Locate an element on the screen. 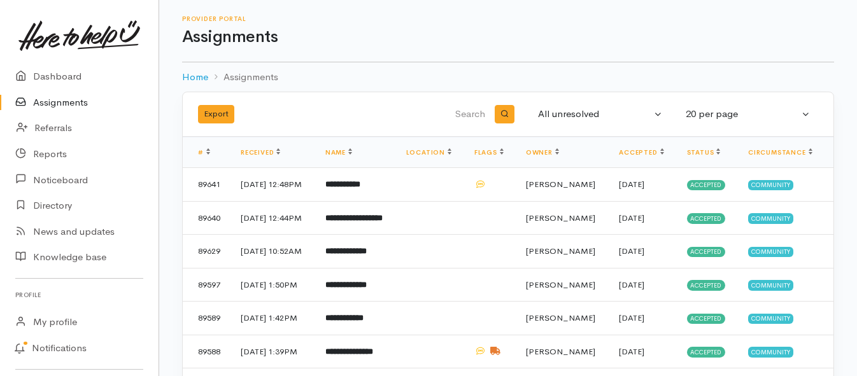  h6: Profile is located at coordinates (79, 295).